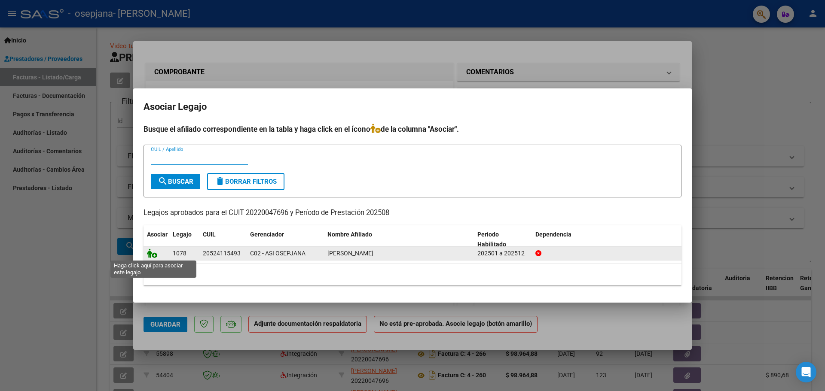  I want to click on span: Periodo Habilitado, so click(492, 239).